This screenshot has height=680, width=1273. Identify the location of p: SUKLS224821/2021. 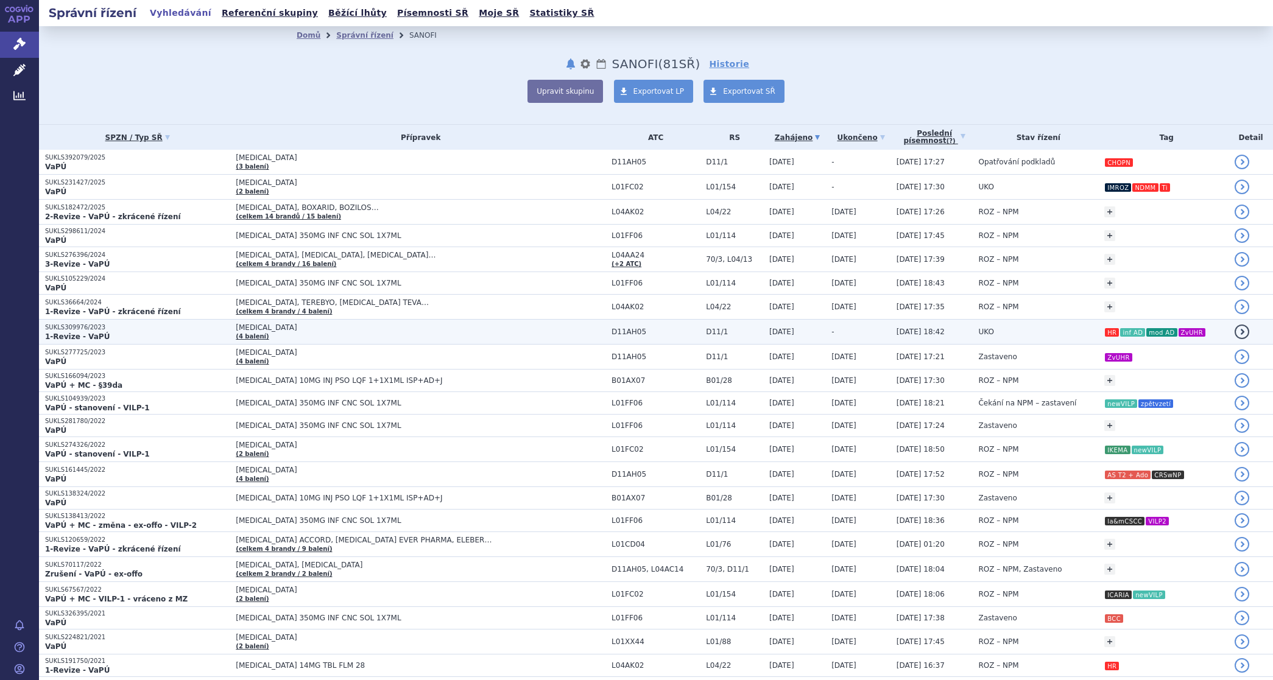
(137, 638).